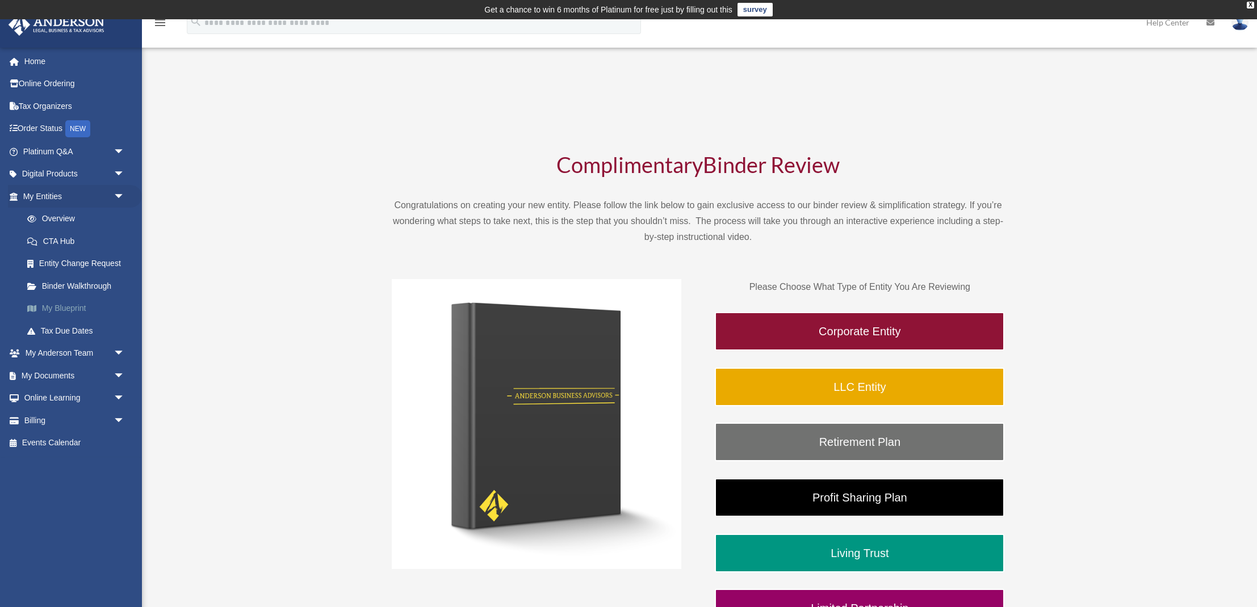 The width and height of the screenshot is (1257, 607). What do you see at coordinates (79, 309) in the screenshot?
I see `a: My Blueprint` at bounding box center [79, 309].